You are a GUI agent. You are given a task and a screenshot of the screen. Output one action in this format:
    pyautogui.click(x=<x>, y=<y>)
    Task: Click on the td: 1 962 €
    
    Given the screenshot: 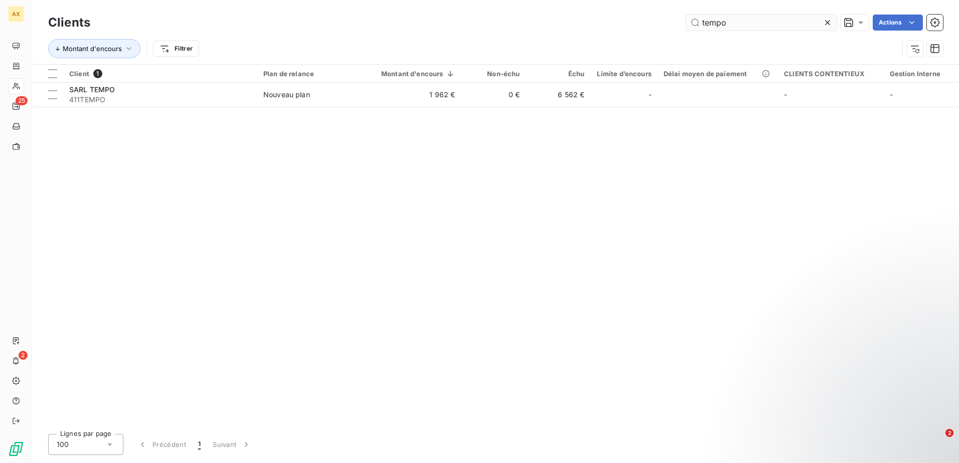 What is the action you would take?
    pyautogui.click(x=411, y=95)
    